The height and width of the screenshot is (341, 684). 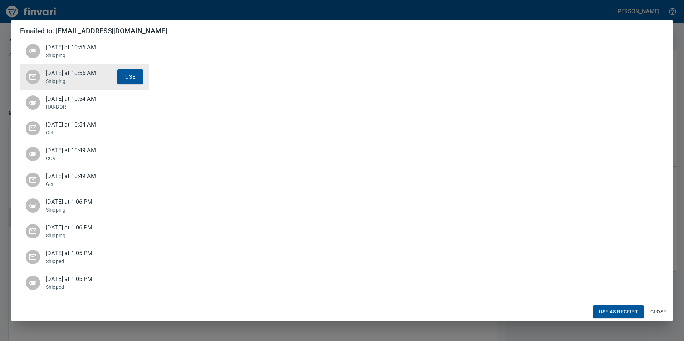 I want to click on button: Use as Receipt, so click(x=619, y=312).